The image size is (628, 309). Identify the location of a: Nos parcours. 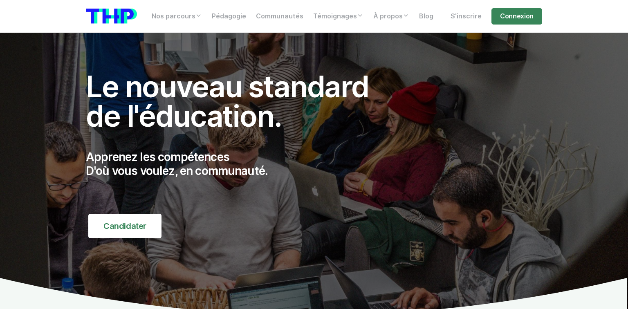
(177, 16).